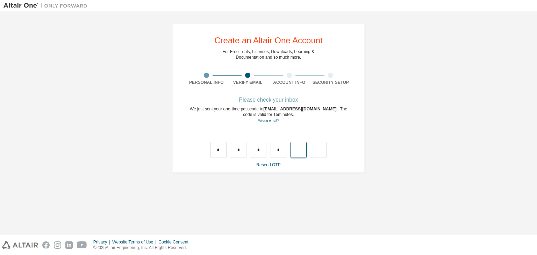  I want to click on img: youtube.svg, so click(82, 245).